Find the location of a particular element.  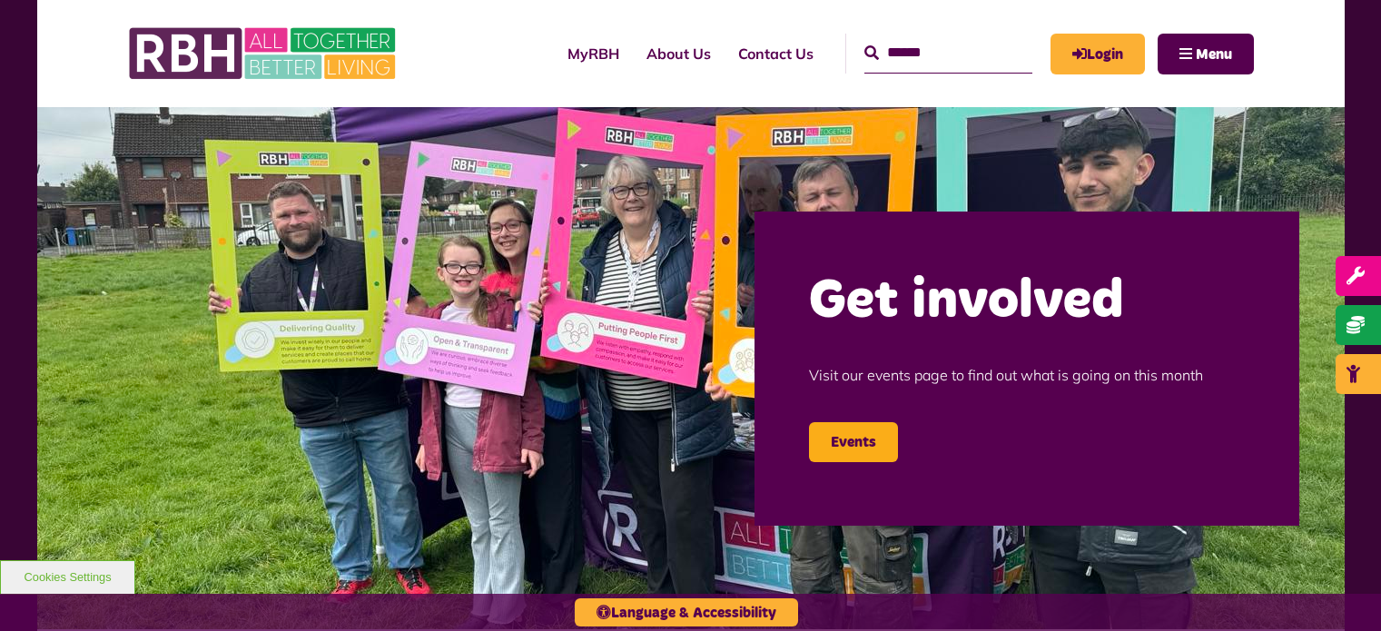

a: Contact Us is located at coordinates (775, 54).